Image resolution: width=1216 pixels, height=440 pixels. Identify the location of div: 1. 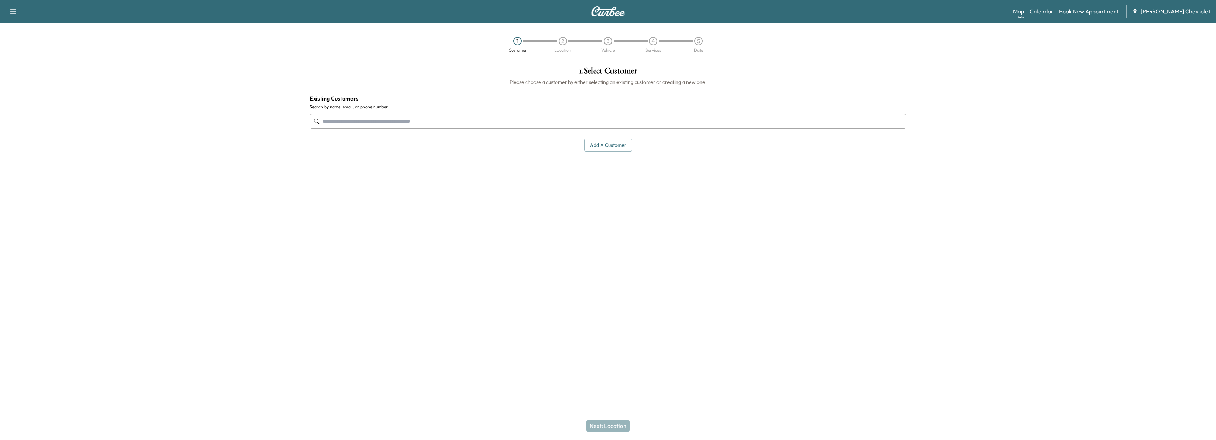
(518, 41).